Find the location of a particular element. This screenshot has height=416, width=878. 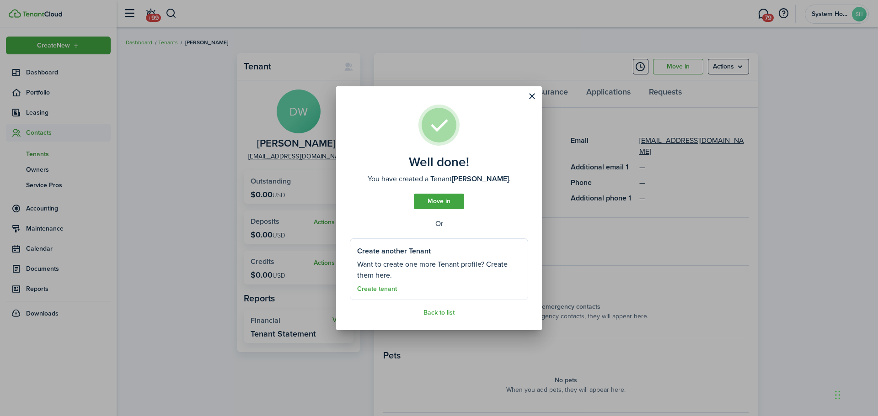

well-done-section-title: Create another Tenant is located at coordinates (394, 251).